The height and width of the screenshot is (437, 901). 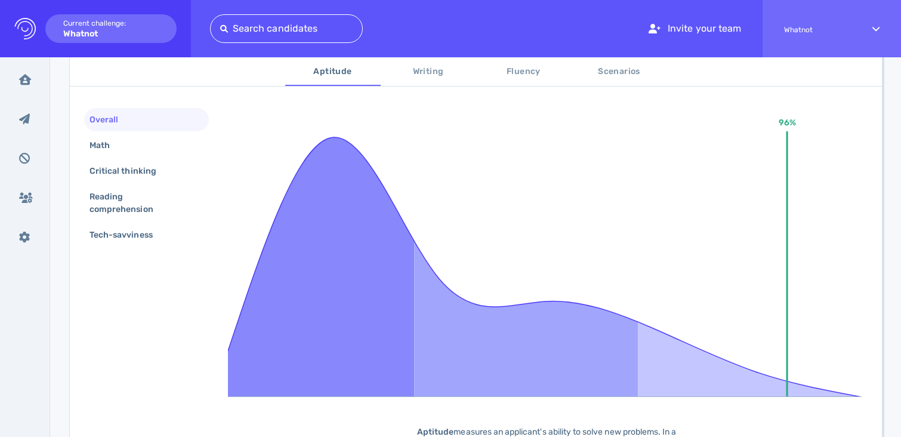 What do you see at coordinates (110, 119) in the screenshot?
I see `div: Overall` at bounding box center [110, 119].